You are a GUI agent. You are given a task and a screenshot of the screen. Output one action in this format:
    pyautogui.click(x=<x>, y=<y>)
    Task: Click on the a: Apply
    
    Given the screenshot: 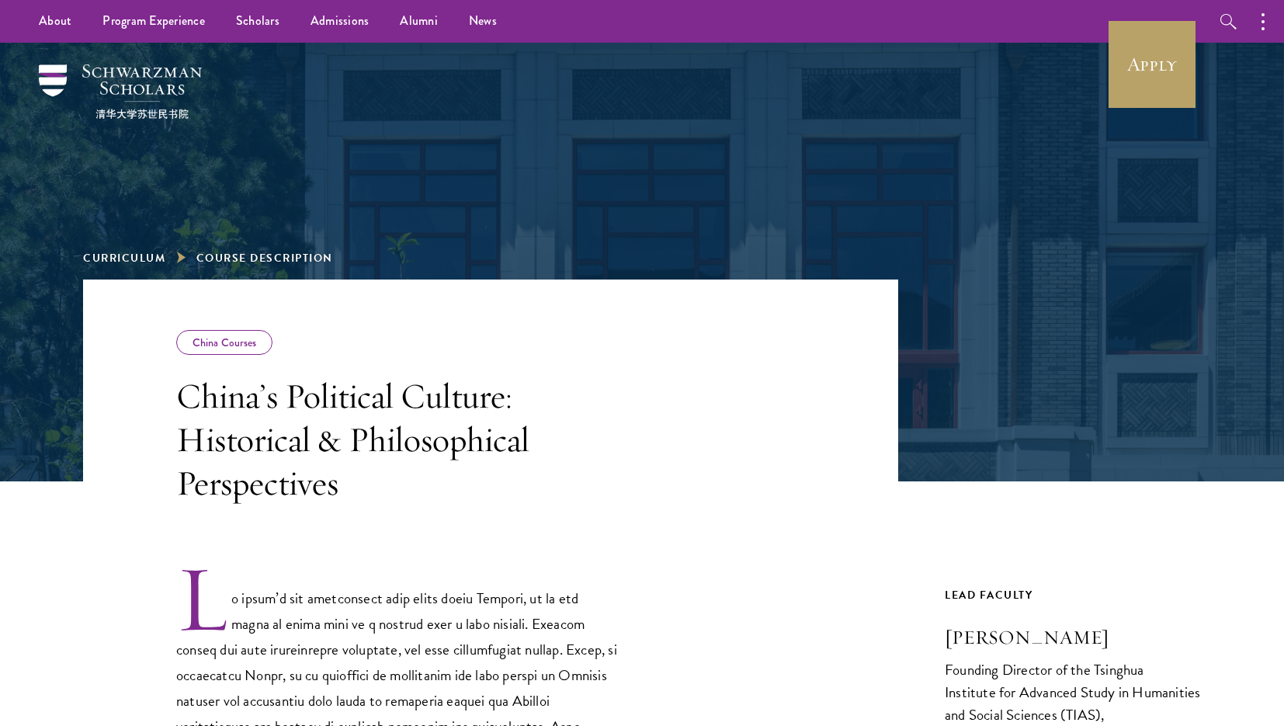 What is the action you would take?
    pyautogui.click(x=1152, y=64)
    